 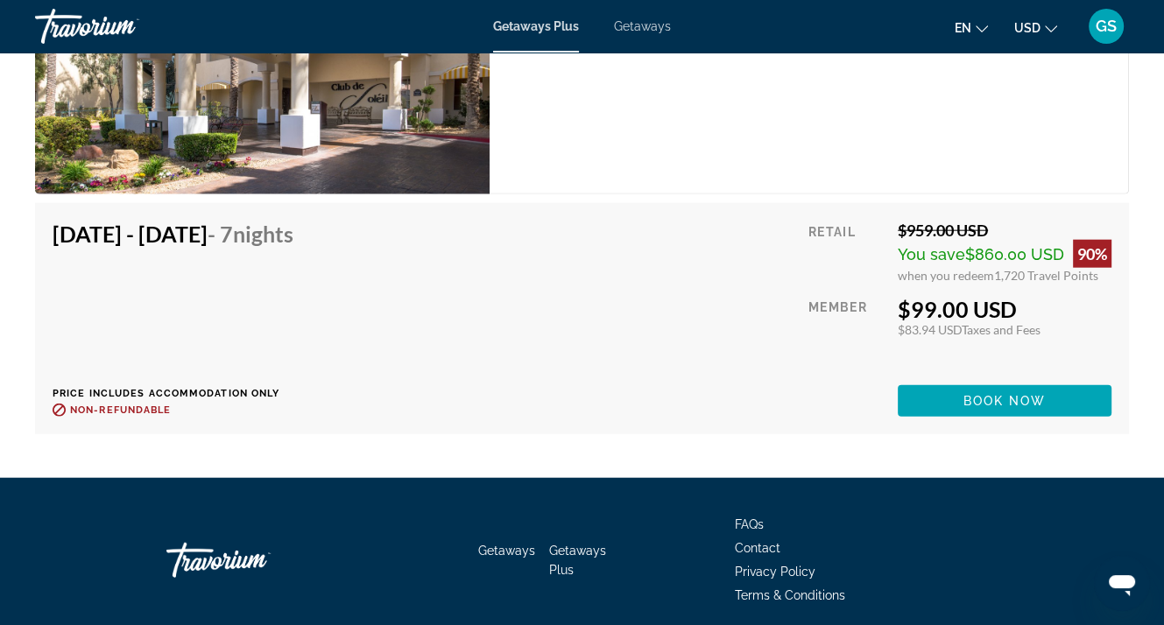 I want to click on span: Taxes and Fees, so click(x=1001, y=329).